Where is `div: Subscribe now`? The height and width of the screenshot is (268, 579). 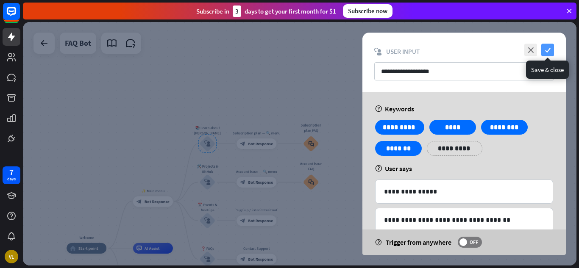
div: Subscribe now is located at coordinates (367, 11).